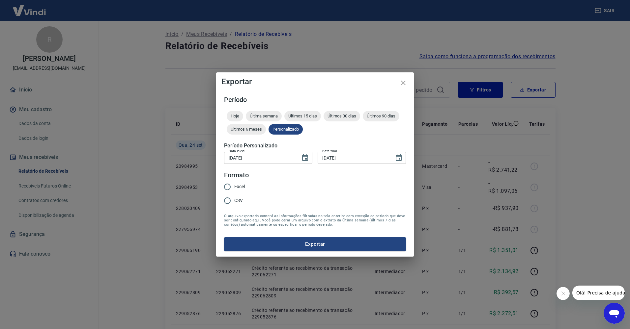  Describe the element at coordinates (342, 116) in the screenshot. I see `div: Últimos 30 dias` at that location.